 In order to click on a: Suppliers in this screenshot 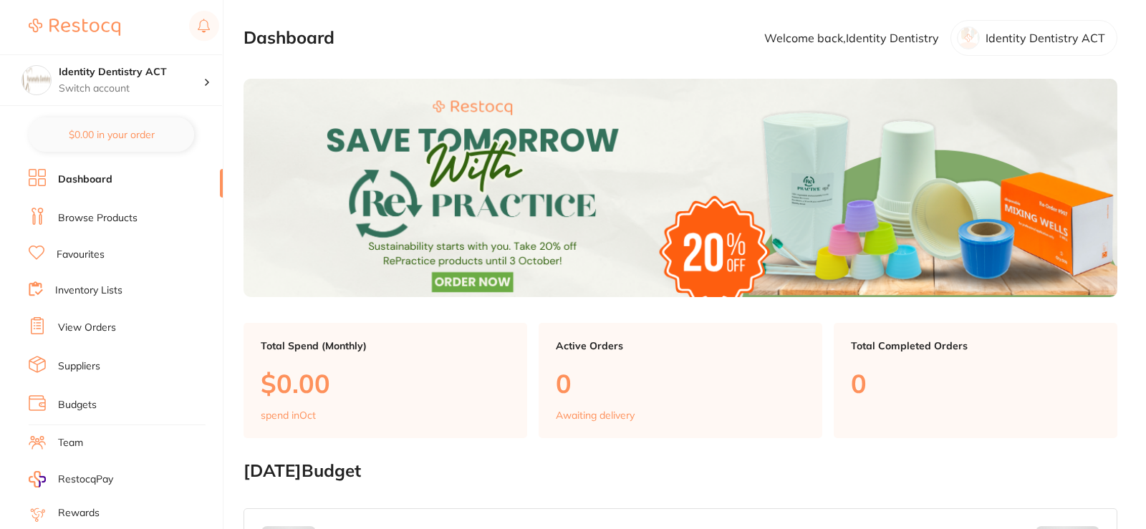, I will do `click(79, 367)`.